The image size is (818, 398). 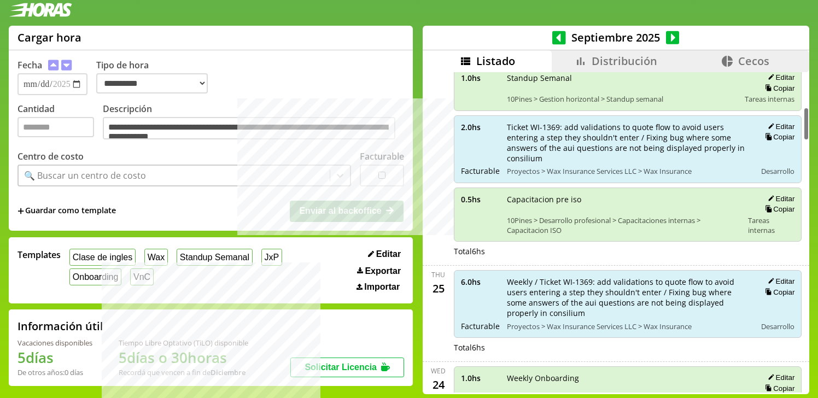 What do you see at coordinates (624, 225) in the screenshot?
I see `span: 10Pines > Desarrollo profesional > Capacitaciones internas > Capacitacion ISO` at bounding box center [624, 225].